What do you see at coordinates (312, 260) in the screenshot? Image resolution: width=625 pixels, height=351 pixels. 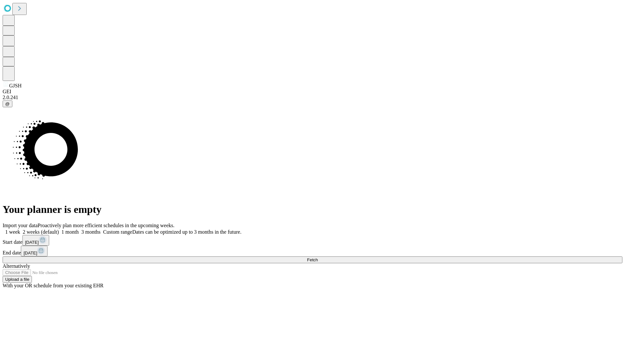 I see `span: Fetch` at bounding box center [312, 260].